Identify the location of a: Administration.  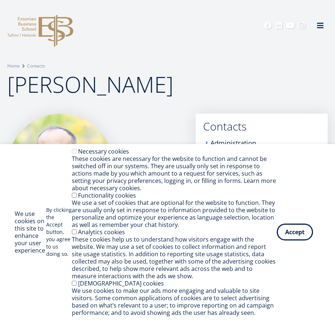
(233, 143).